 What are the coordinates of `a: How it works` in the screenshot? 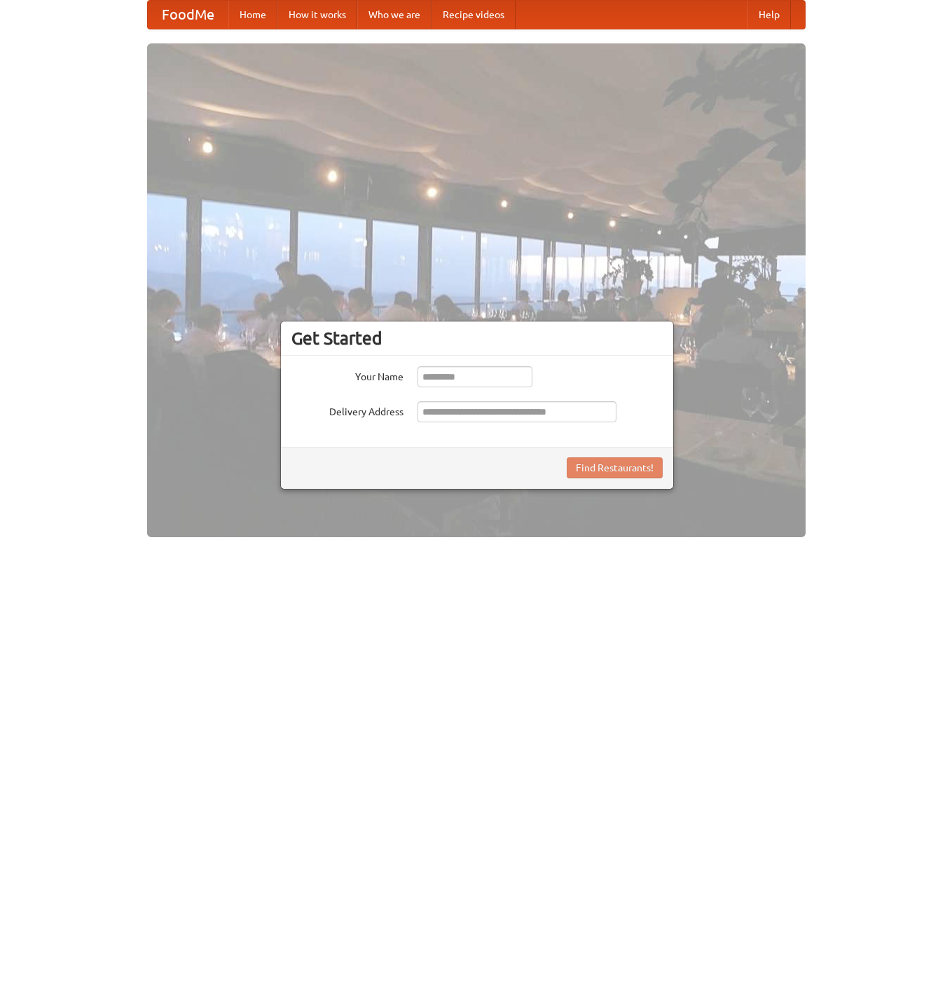 It's located at (317, 15).